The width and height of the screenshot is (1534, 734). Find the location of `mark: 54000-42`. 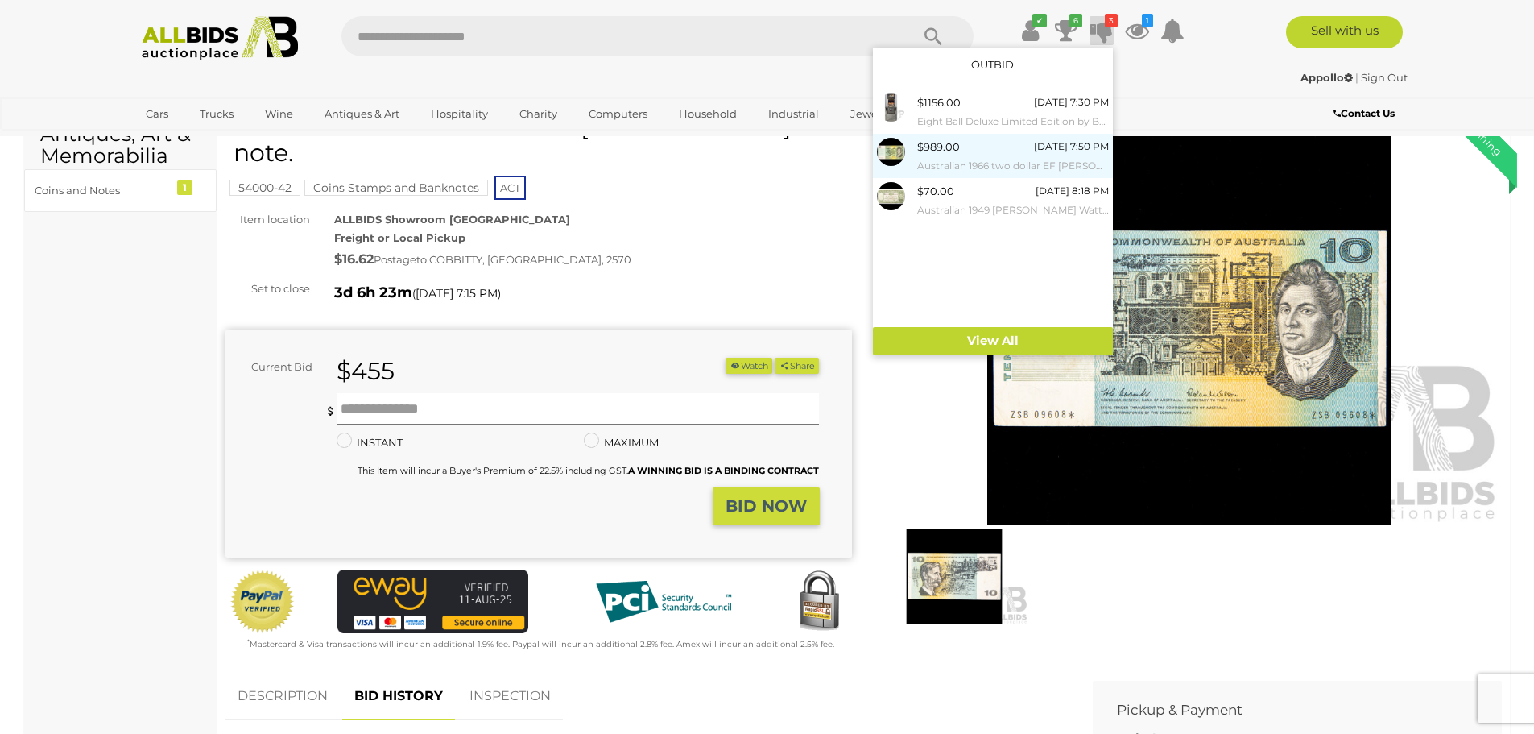

mark: 54000-42 is located at coordinates (265, 188).